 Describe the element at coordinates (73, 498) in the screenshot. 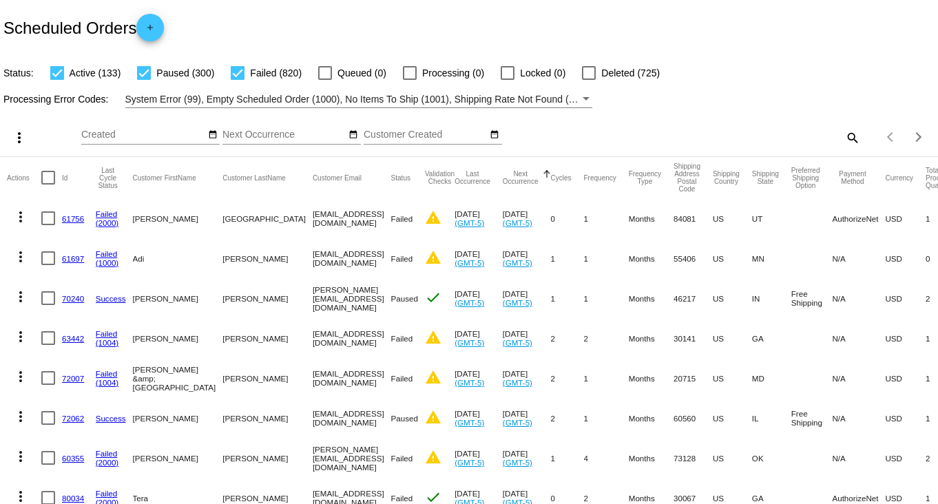

I see `a: 80034` at that location.